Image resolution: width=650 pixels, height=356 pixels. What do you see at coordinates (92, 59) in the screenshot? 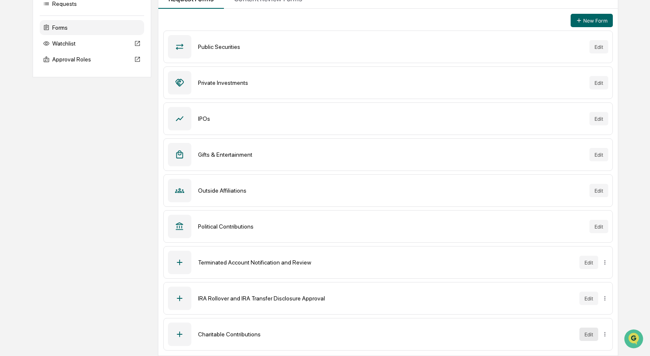
I see `div: Approval Roles` at bounding box center [92, 59].